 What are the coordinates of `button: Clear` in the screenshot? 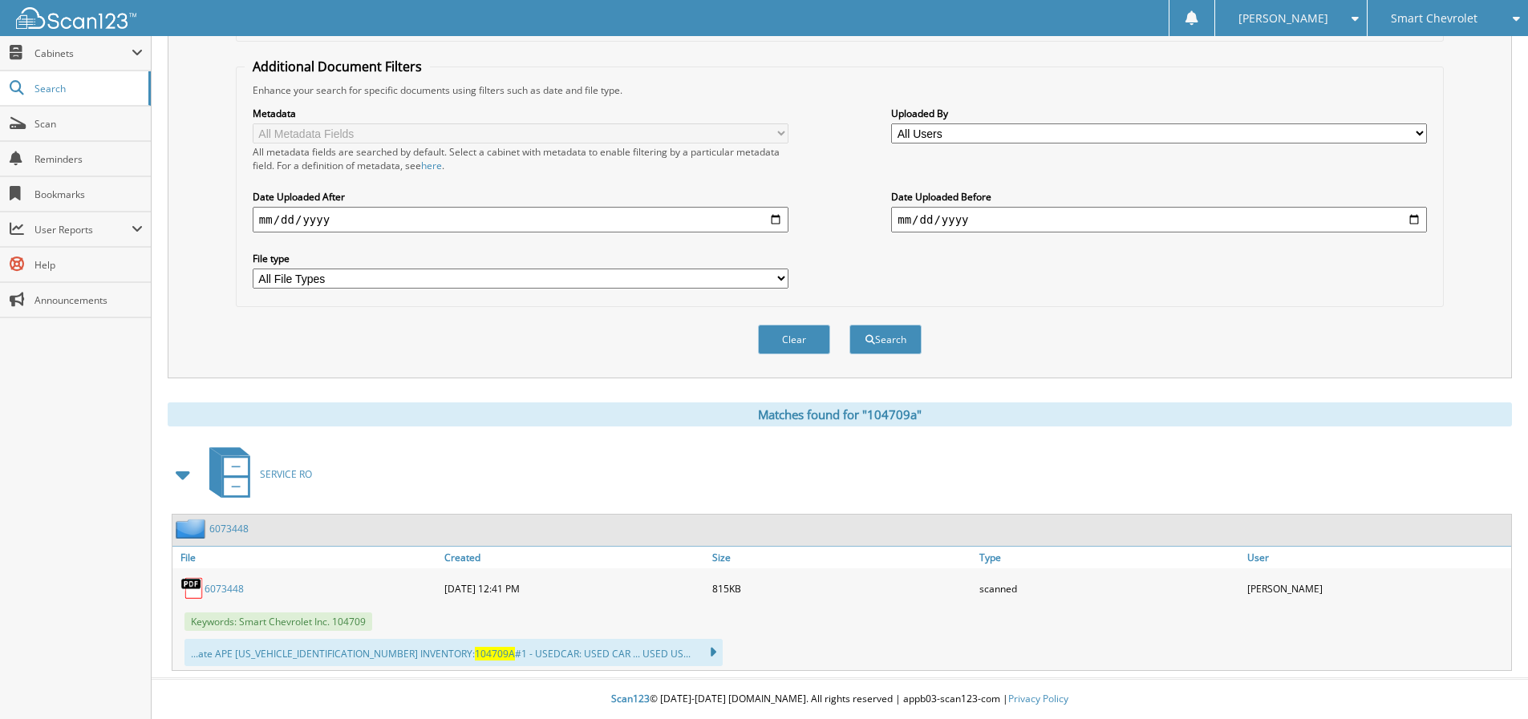 It's located at (794, 339).